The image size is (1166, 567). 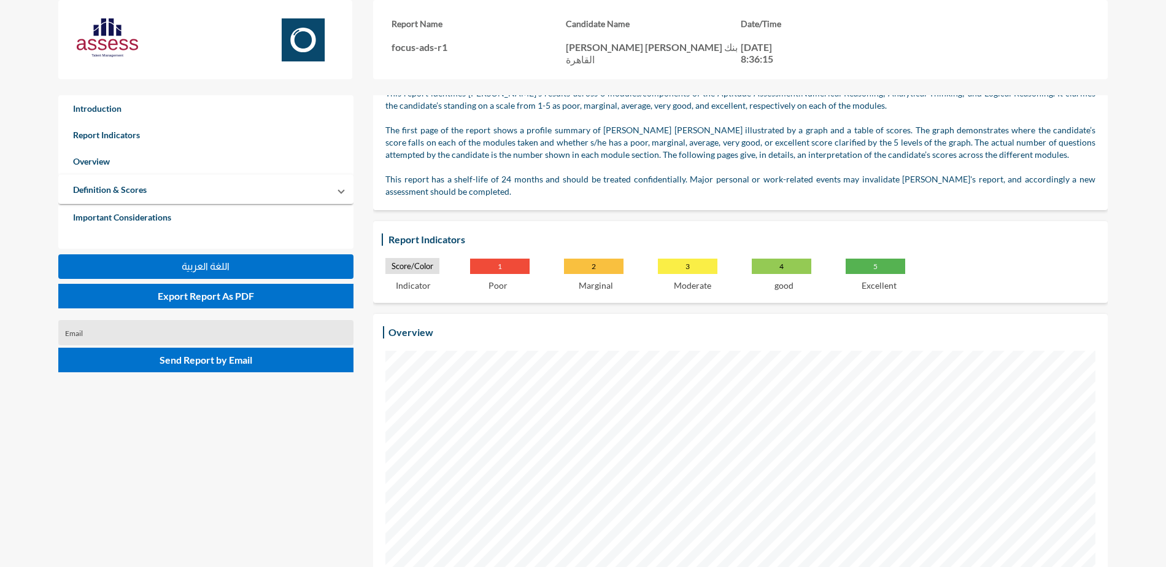 I want to click on p: 2, so click(x=594, y=266).